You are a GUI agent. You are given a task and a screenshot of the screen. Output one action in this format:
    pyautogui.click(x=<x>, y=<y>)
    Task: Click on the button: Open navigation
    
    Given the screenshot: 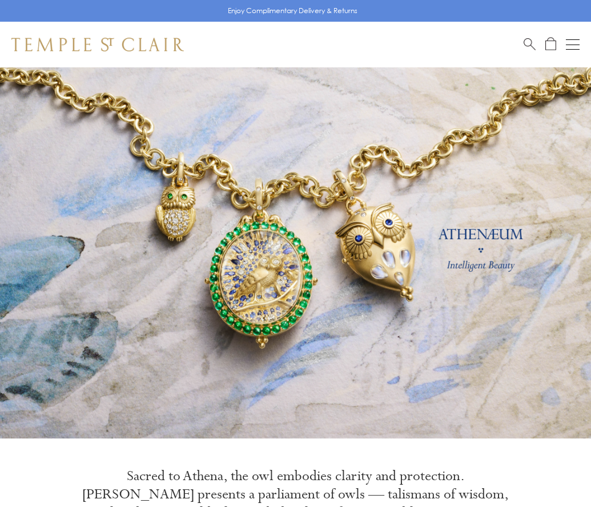 What is the action you would take?
    pyautogui.click(x=573, y=45)
    